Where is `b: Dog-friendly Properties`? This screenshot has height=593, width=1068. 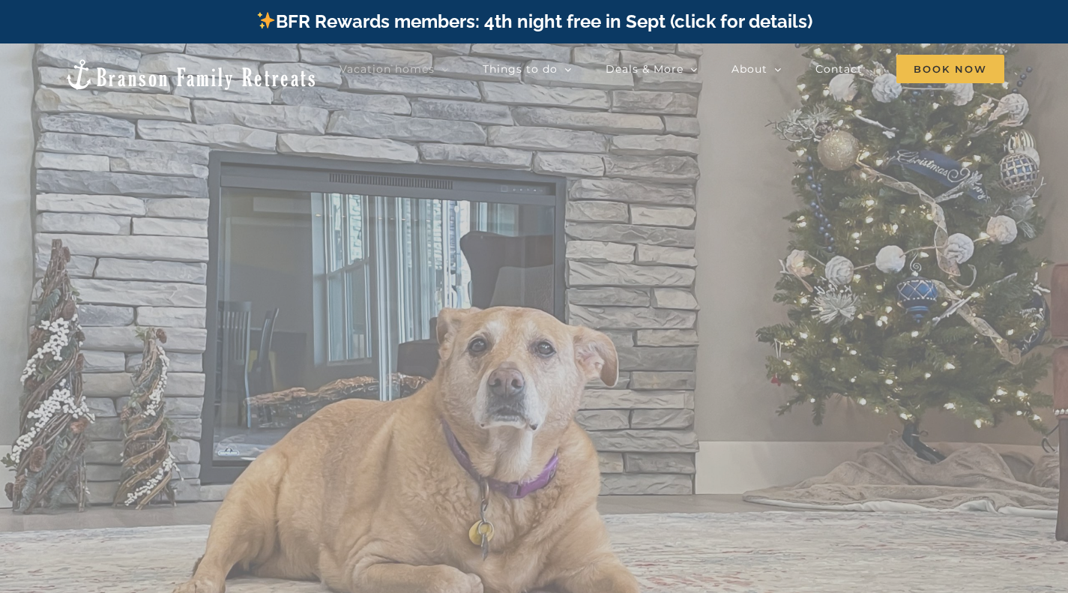
b: Dog-friendly Properties is located at coordinates (535, 352).